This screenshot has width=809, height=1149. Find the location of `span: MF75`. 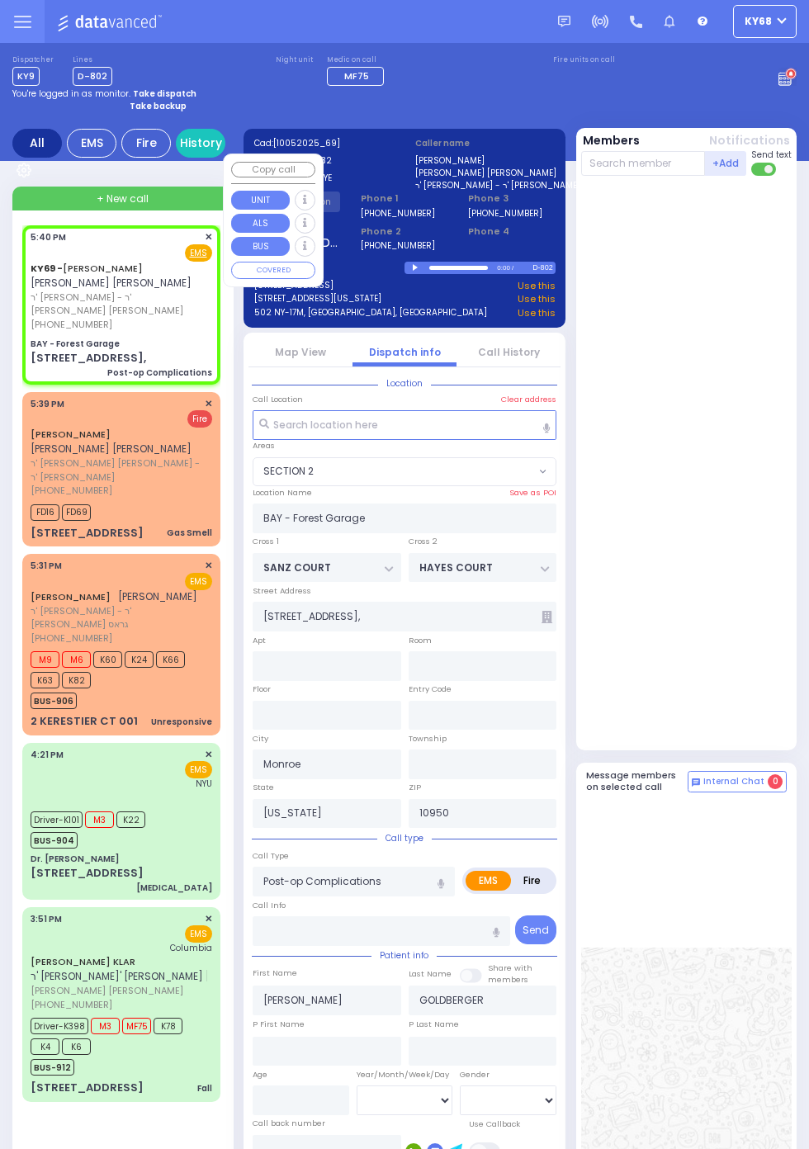

span: MF75 is located at coordinates (357, 76).